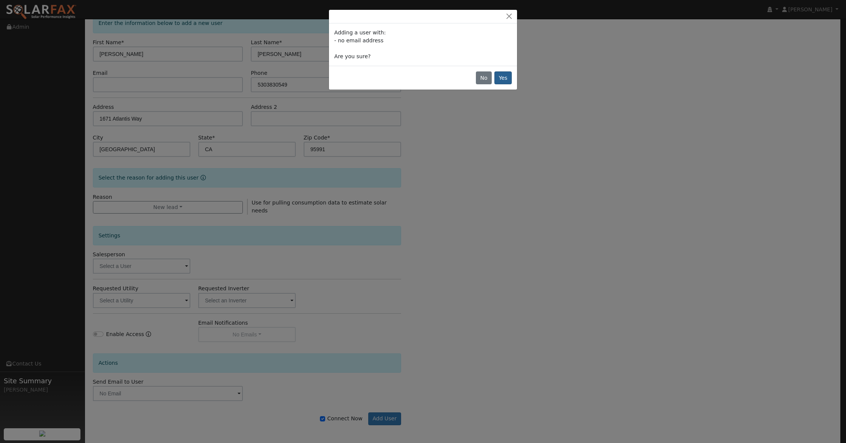 The height and width of the screenshot is (443, 846). Describe the element at coordinates (503, 78) in the screenshot. I see `button: Yes` at that location.